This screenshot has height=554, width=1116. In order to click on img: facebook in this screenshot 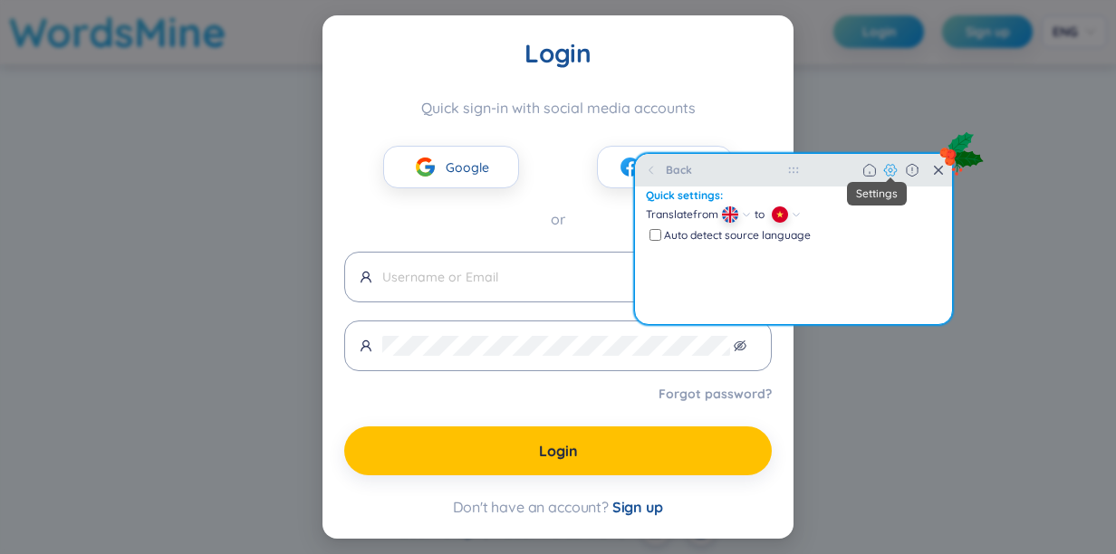, I will do `click(630, 167)`.